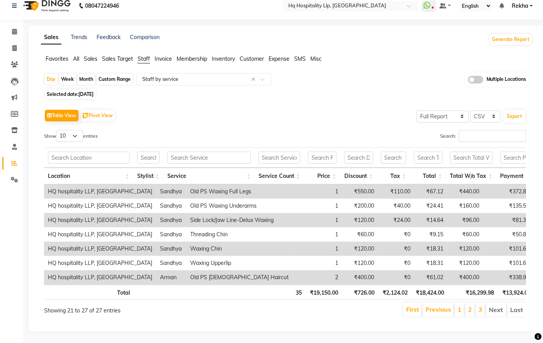 The height and width of the screenshot is (343, 543). What do you see at coordinates (511, 39) in the screenshot?
I see `button: Generate Report` at bounding box center [511, 39].